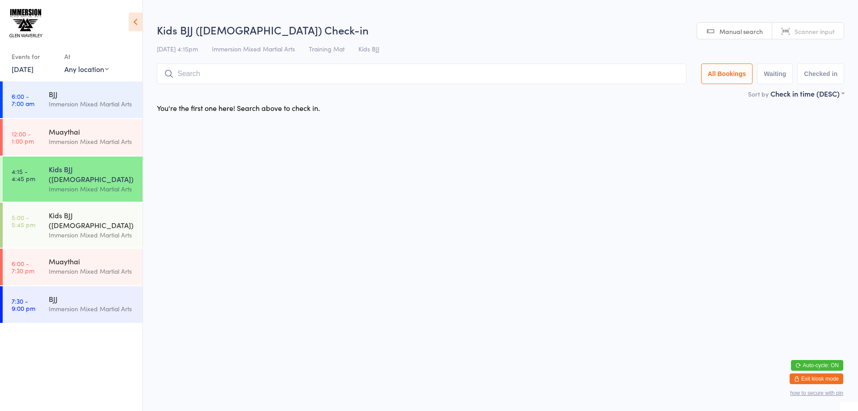  I want to click on a: 6:00 -7:30 pmMuaythaiImmersion Mixed Martial Arts, so click(72, 267).